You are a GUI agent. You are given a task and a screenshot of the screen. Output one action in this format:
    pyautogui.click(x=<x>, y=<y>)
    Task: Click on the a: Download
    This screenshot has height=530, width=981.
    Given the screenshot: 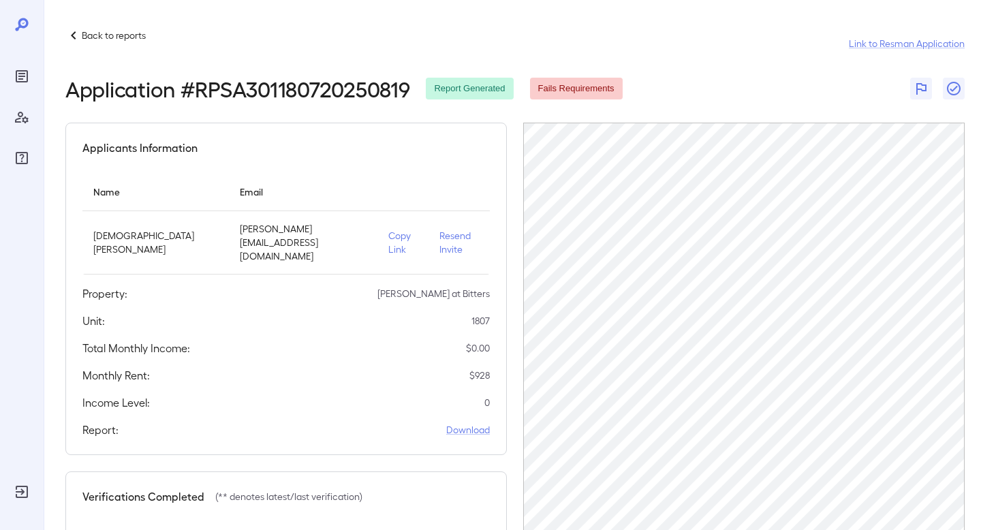 What is the action you would take?
    pyautogui.click(x=468, y=430)
    